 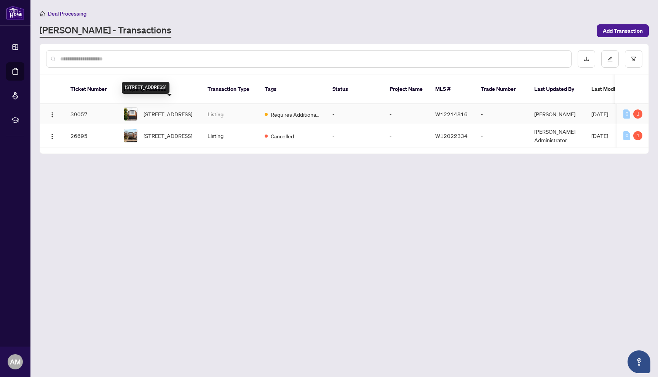 What do you see at coordinates (230, 89) in the screenshot?
I see `th: Transaction Type` at bounding box center [230, 89].